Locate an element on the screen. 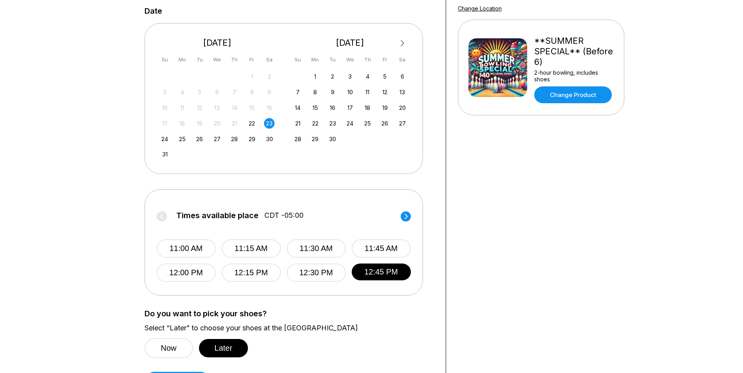  div: Not available Monday, August 4th, 2025 is located at coordinates (182, 92).